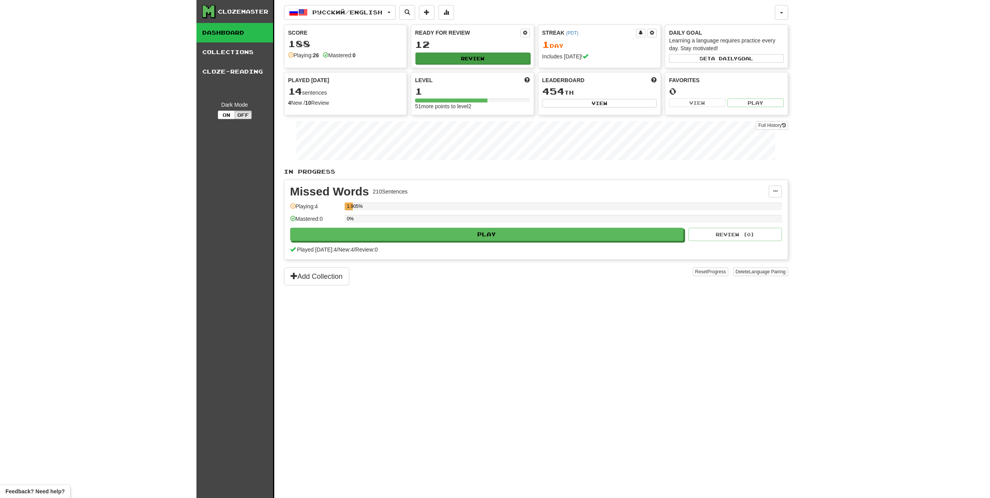 The width and height of the screenshot is (990, 498). Describe the element at coordinates (308, 103) in the screenshot. I see `strong: 10` at that location.